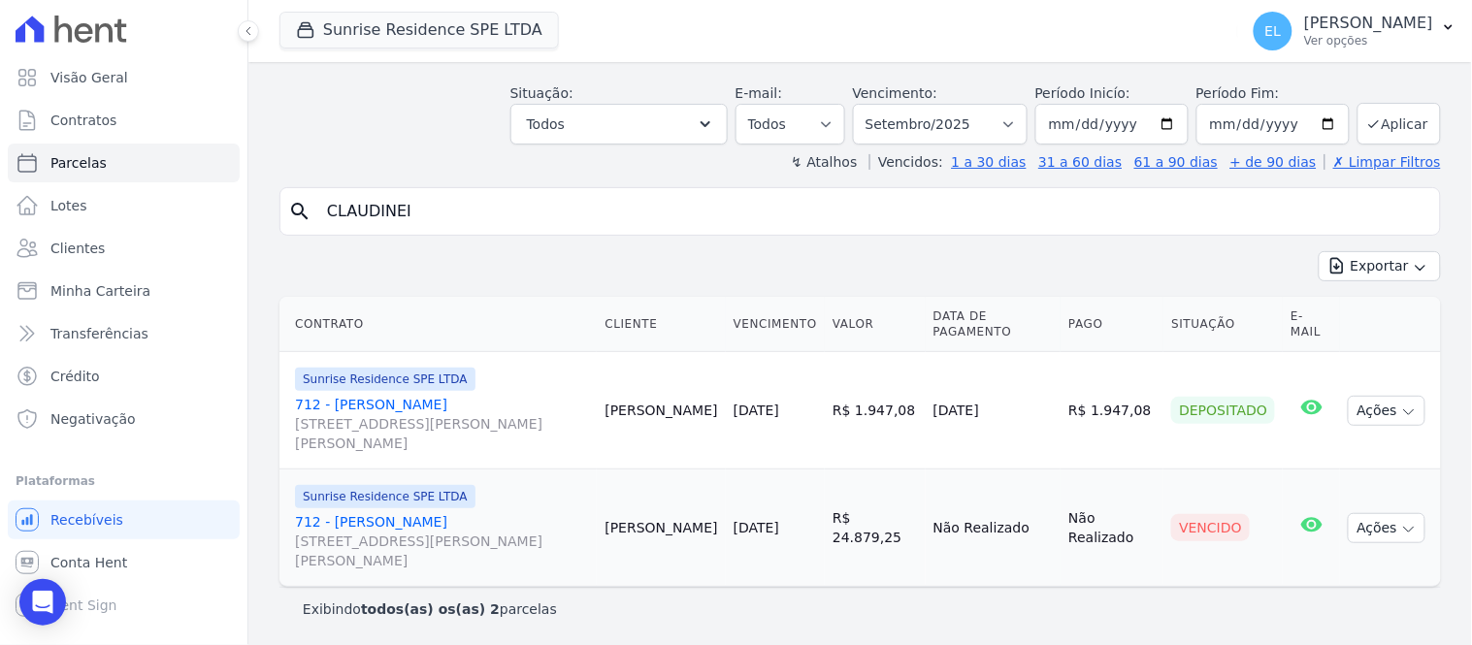 This screenshot has width=1472, height=645. I want to click on a: Negativação, so click(123, 419).